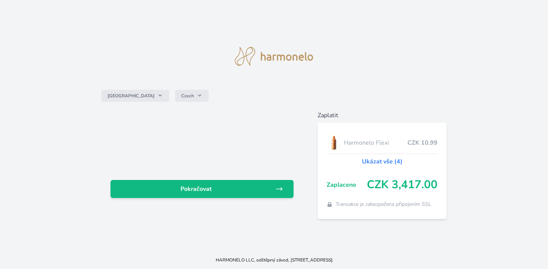  What do you see at coordinates (402, 185) in the screenshot?
I see `span: CZK 3,417.00` at bounding box center [402, 185].